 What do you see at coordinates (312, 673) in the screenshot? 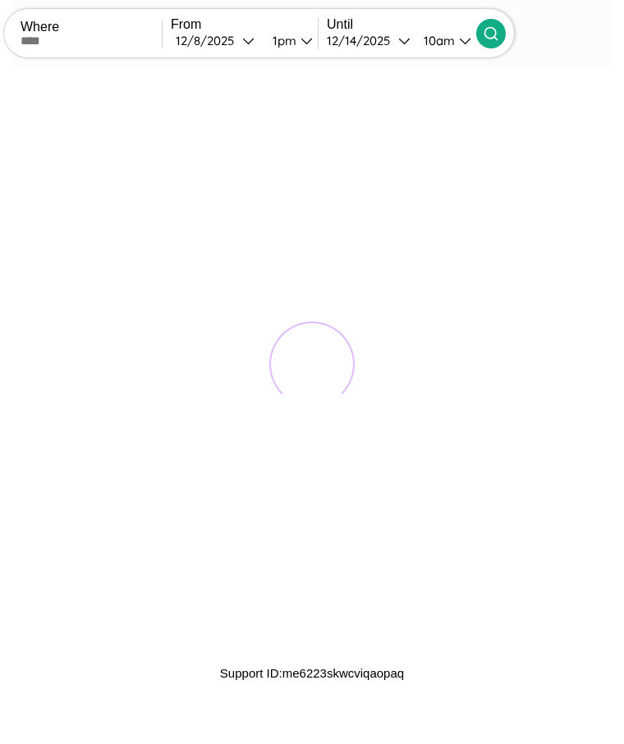
I see `p: Support ID: me6223skwcviqaopaq` at bounding box center [312, 673].